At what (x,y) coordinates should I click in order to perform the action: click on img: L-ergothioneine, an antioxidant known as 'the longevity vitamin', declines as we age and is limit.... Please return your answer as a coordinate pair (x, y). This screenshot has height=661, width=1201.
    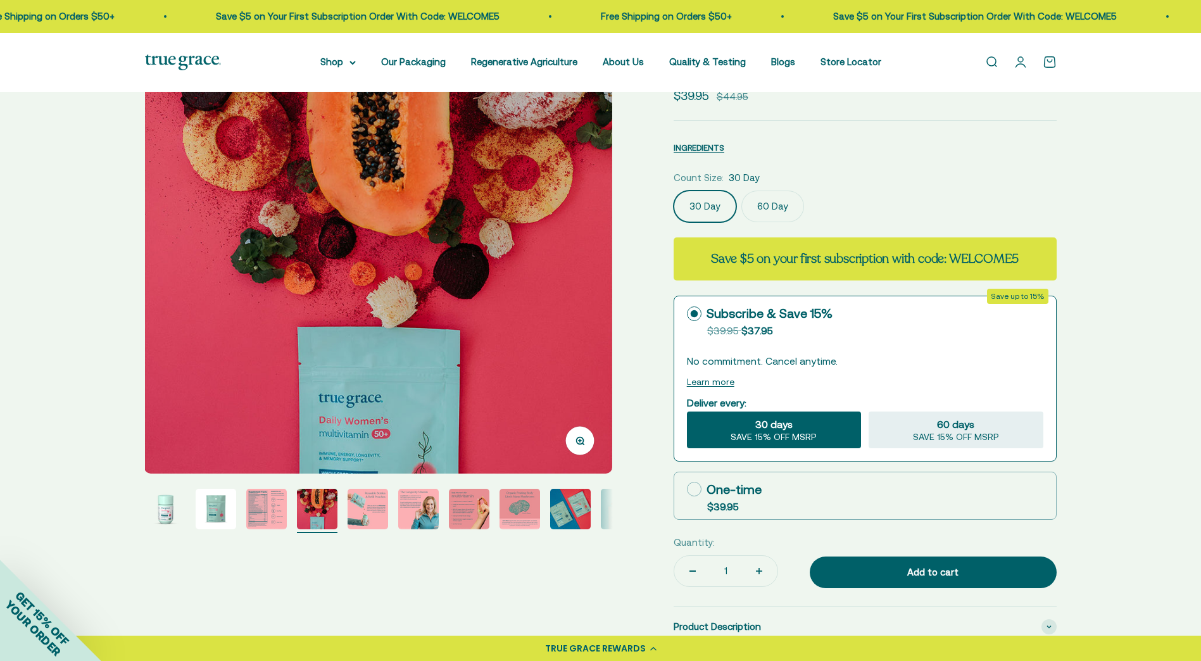
    Looking at the image, I should click on (418, 509).